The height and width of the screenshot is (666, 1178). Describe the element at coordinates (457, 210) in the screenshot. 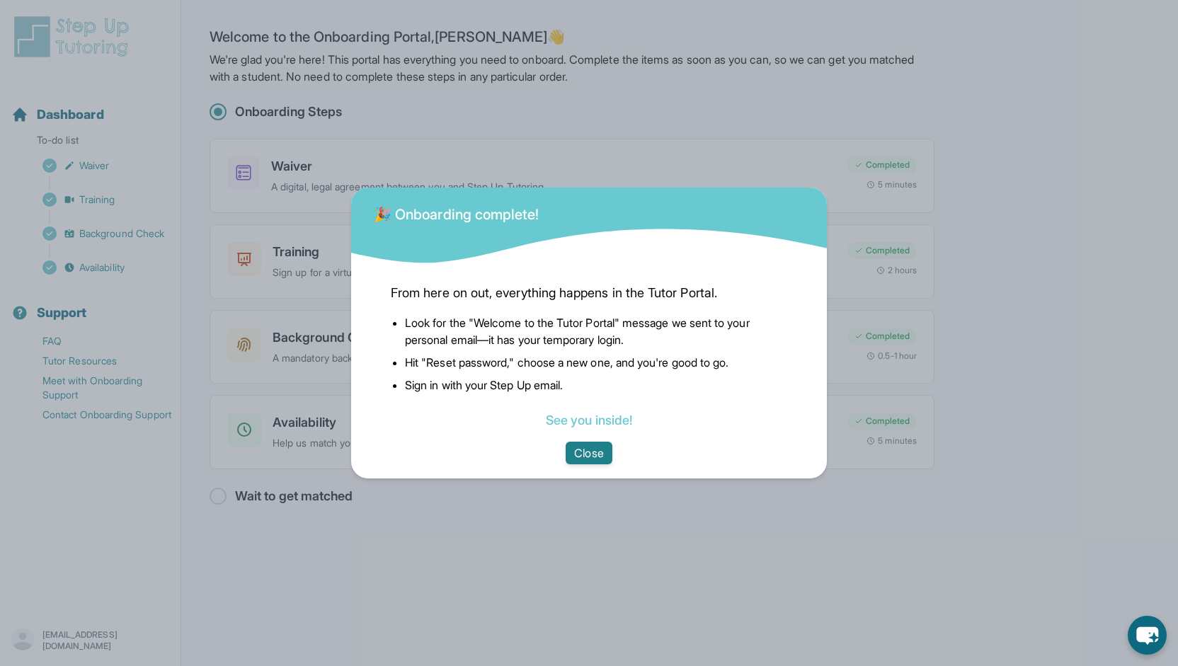

I see `div: 🎉 Onboarding complete!` at that location.